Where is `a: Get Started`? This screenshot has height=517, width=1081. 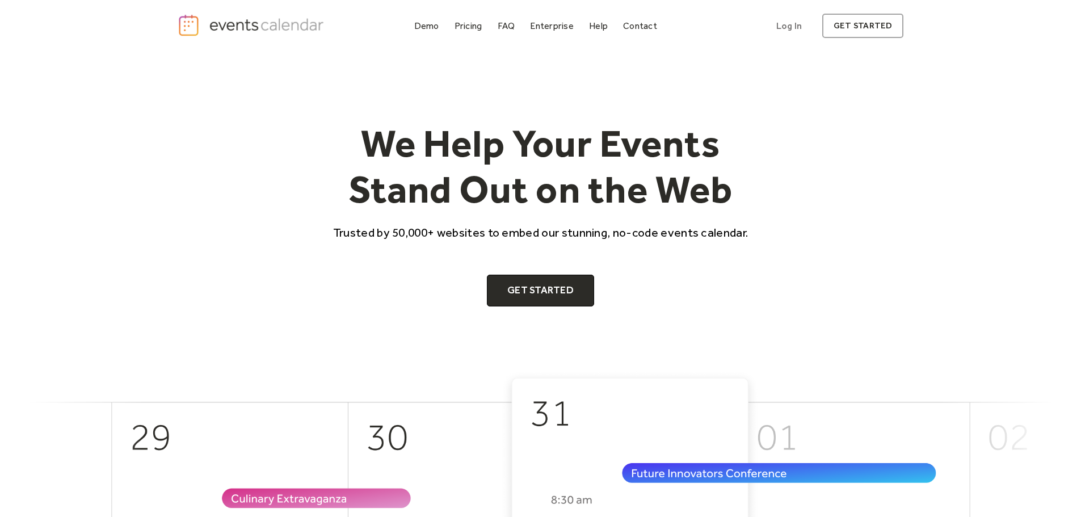
a: Get Started is located at coordinates (540, 290).